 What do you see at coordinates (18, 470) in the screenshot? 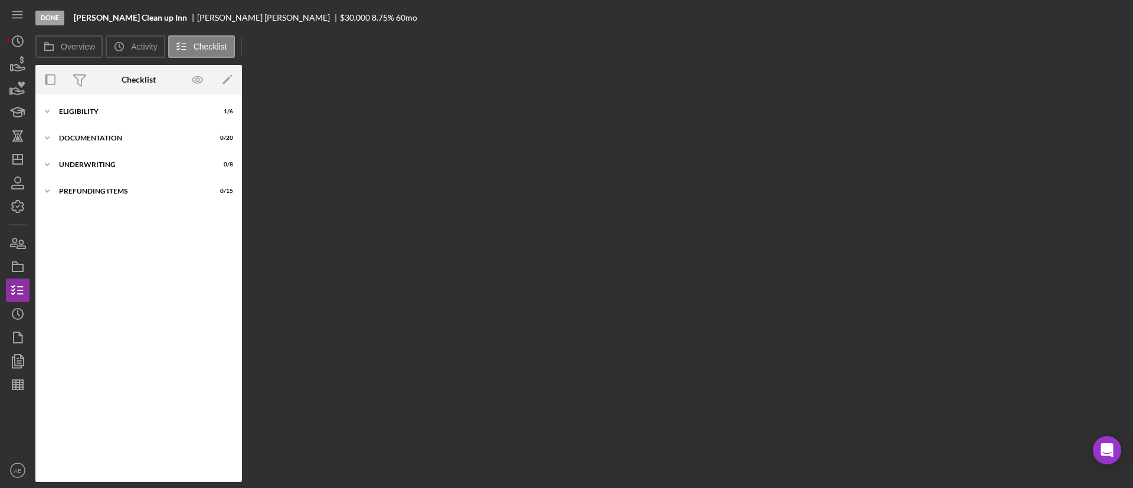
I see `text: AE` at bounding box center [18, 470].